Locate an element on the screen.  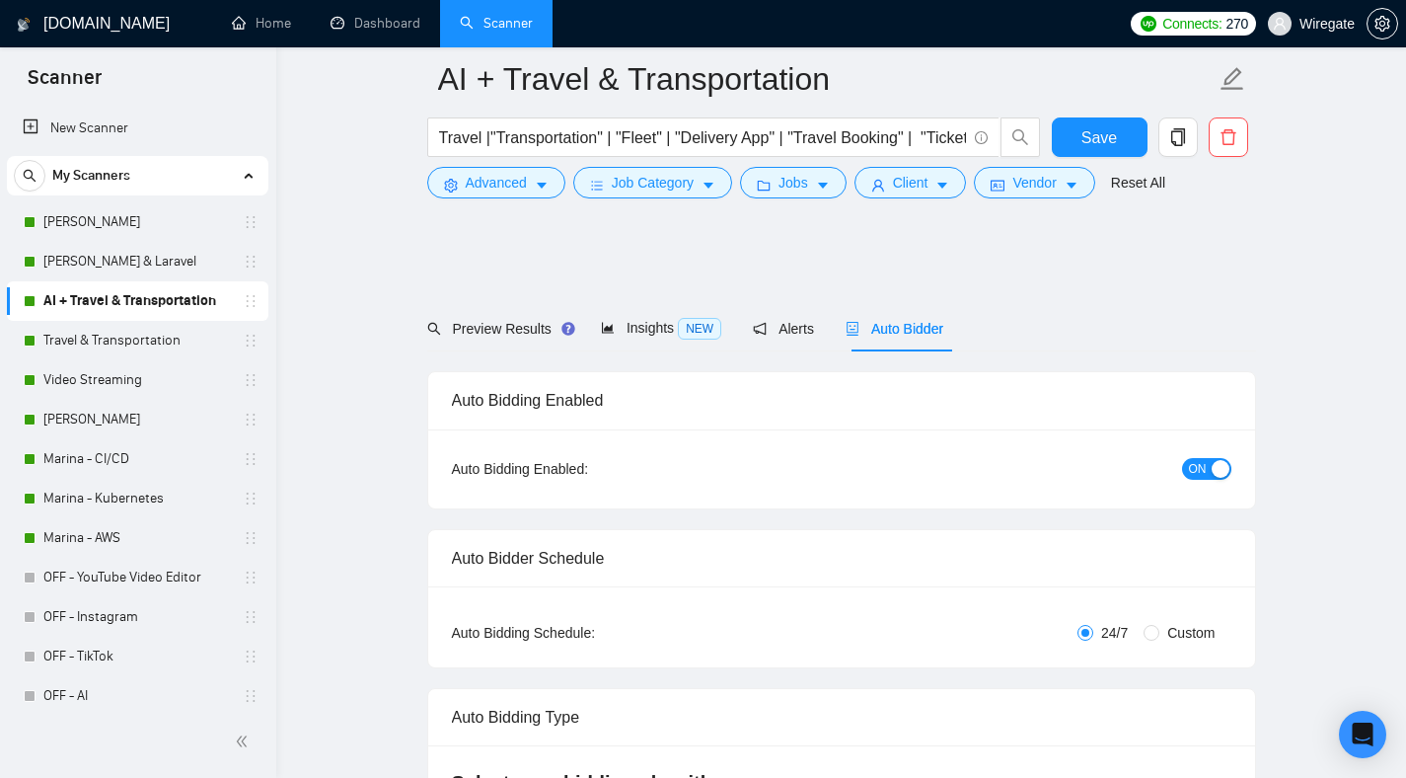
span: 24/7 is located at coordinates (1114, 633).